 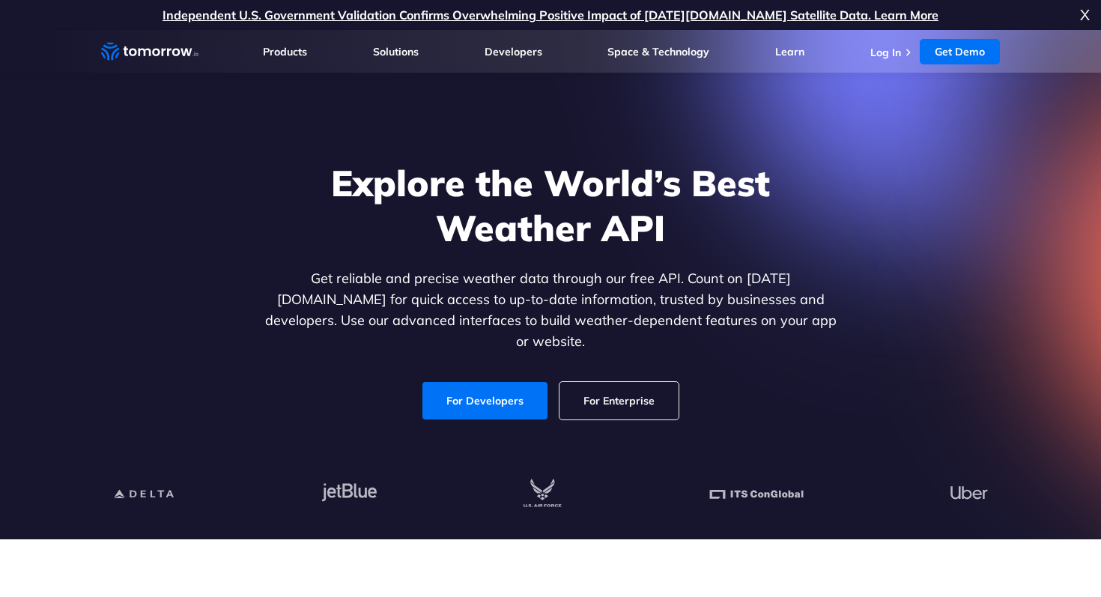 What do you see at coordinates (551, 205) in the screenshot?
I see `h1: Explore the World’s Best Weather API` at bounding box center [551, 205].